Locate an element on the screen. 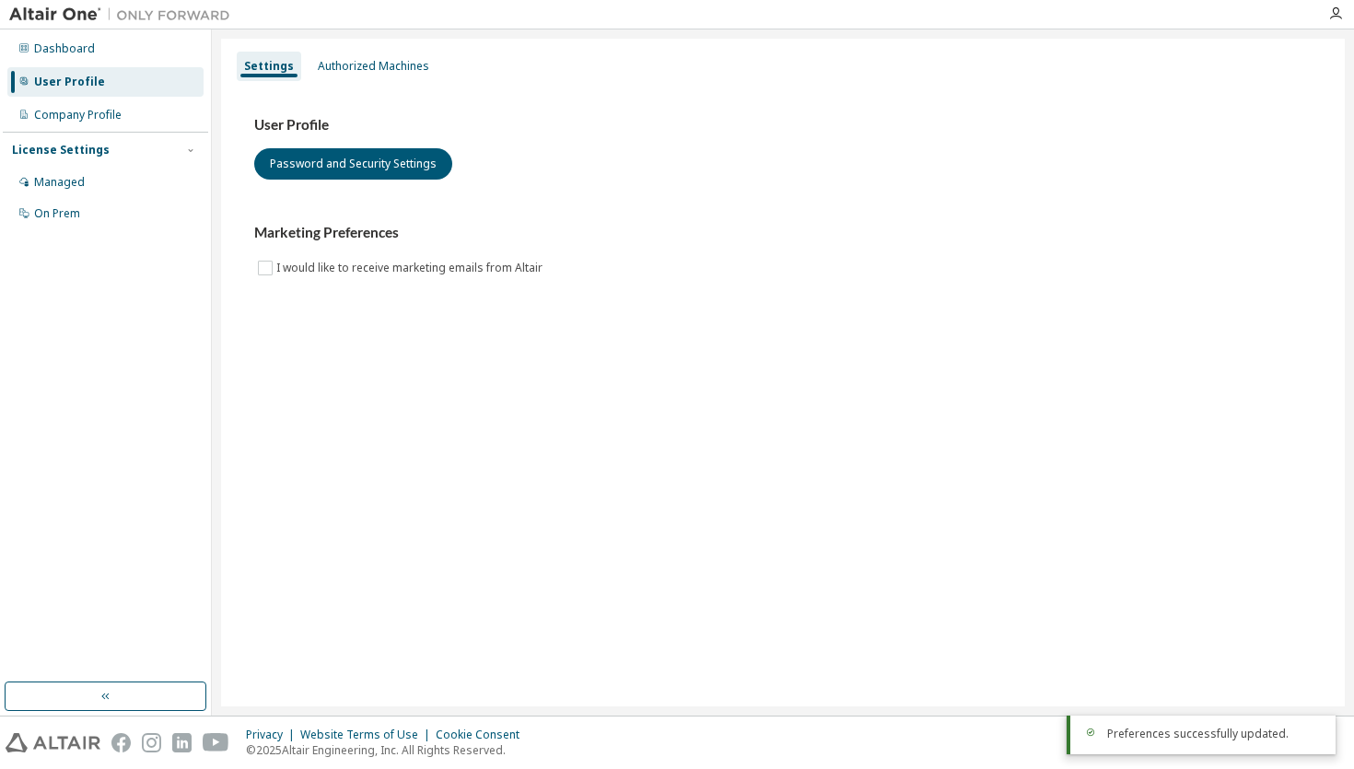  img: youtube.svg is located at coordinates (216, 743).